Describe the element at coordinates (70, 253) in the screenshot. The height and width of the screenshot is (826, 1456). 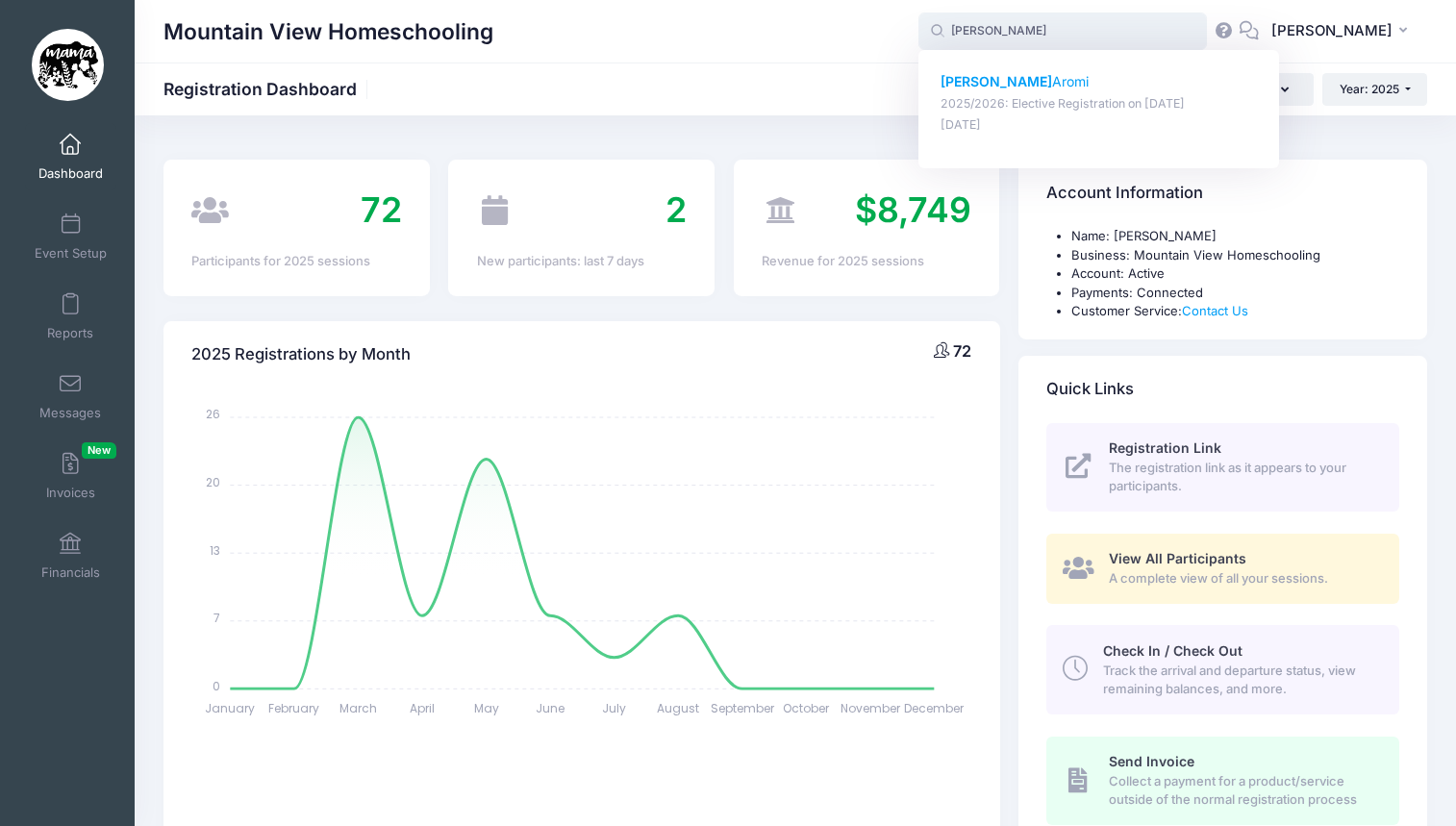
I see `span: Event Setup` at that location.